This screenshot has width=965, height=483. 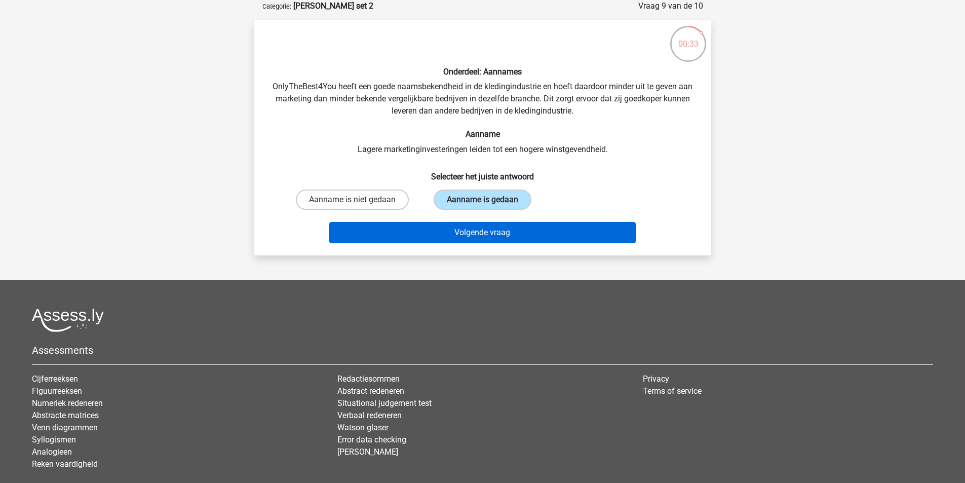 What do you see at coordinates (352, 200) in the screenshot?
I see `label: Aanname is niet gedaan` at bounding box center [352, 200].